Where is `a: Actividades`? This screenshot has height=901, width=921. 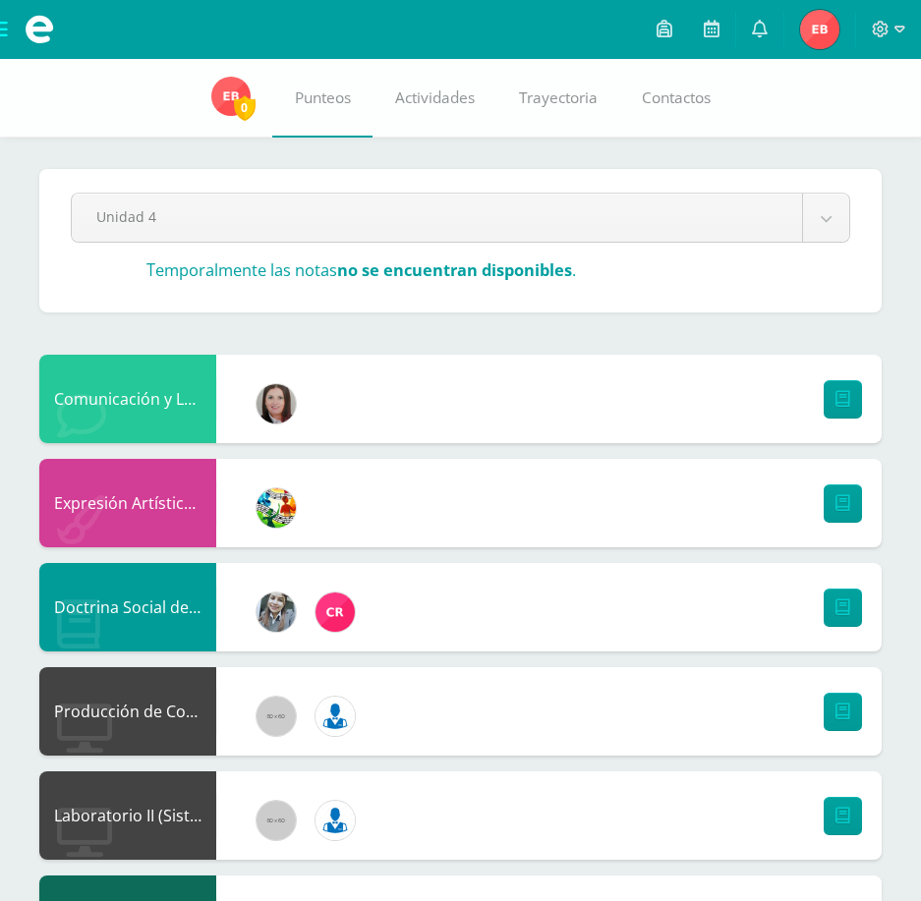
a: Actividades is located at coordinates (434, 98).